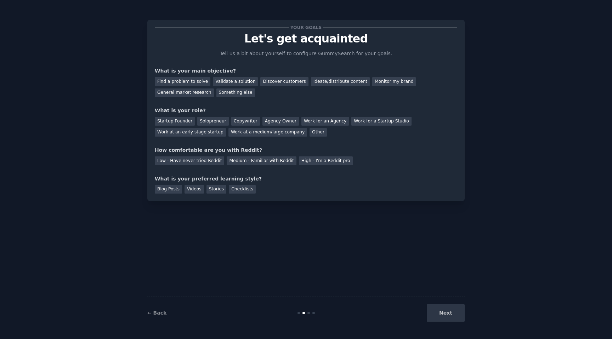  I want to click on div: Blog Posts, so click(168, 189).